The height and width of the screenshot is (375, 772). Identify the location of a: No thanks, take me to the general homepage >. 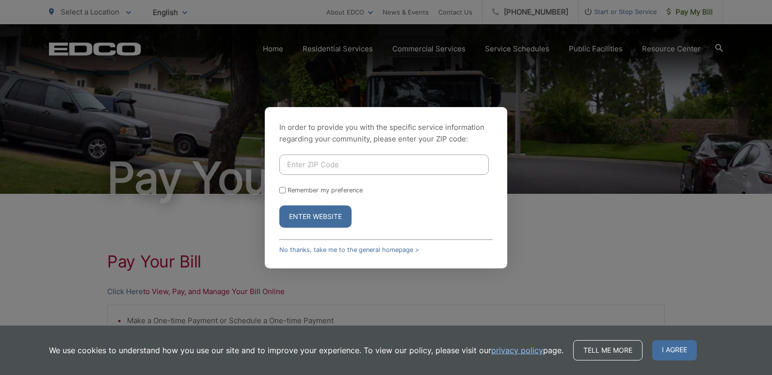
(349, 250).